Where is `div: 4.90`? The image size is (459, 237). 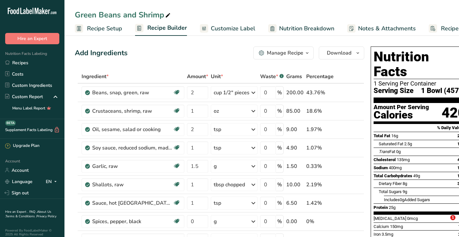
div: 4.90 is located at coordinates (295, 148).